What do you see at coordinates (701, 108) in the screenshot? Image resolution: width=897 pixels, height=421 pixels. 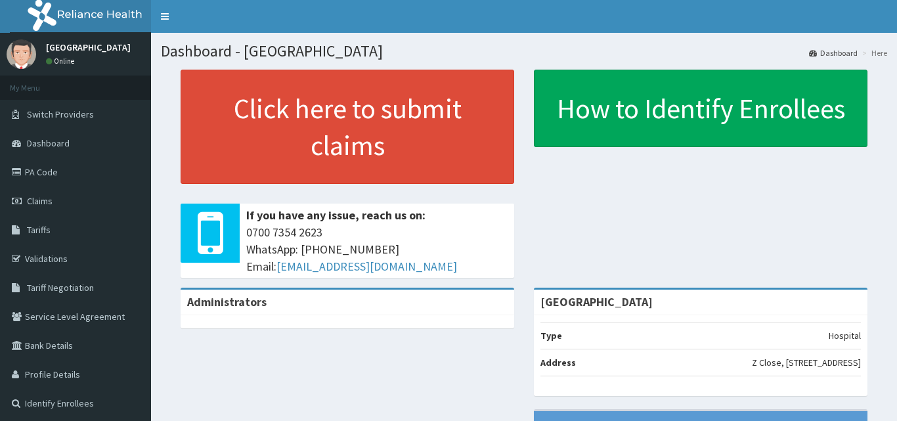 I see `a: How to Identify Enrollees` at bounding box center [701, 108].